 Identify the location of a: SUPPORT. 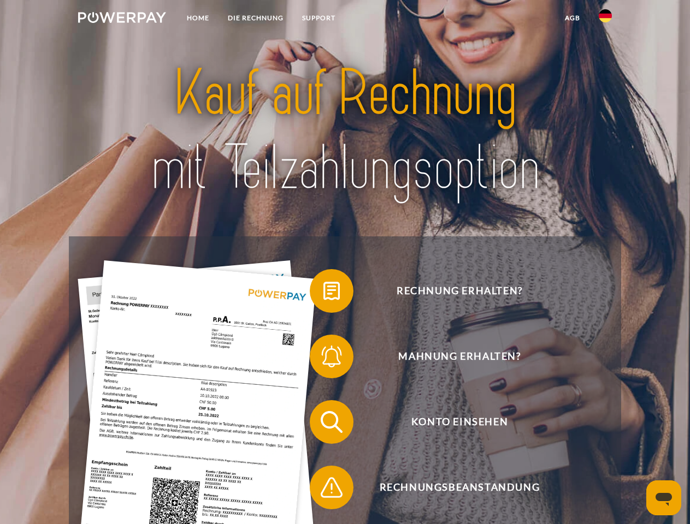
(319, 18).